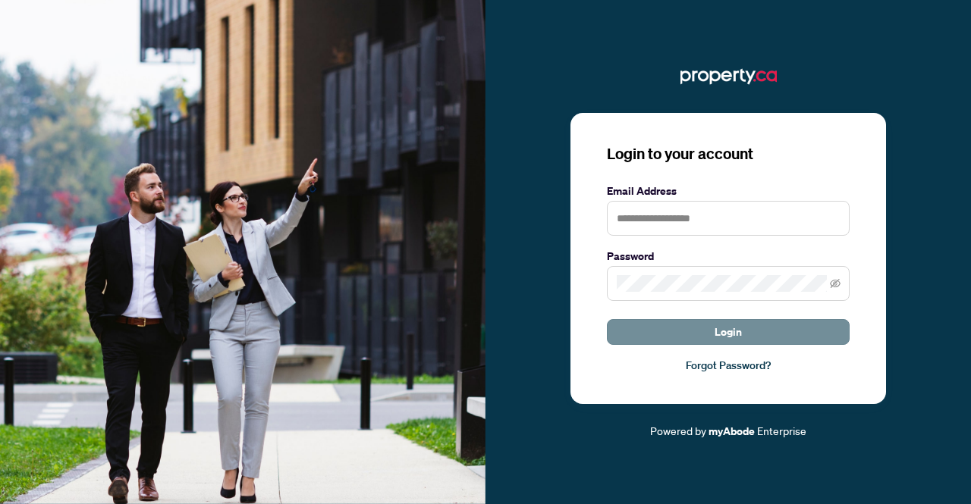  What do you see at coordinates (678, 431) in the screenshot?
I see `span: Powered by` at bounding box center [678, 431].